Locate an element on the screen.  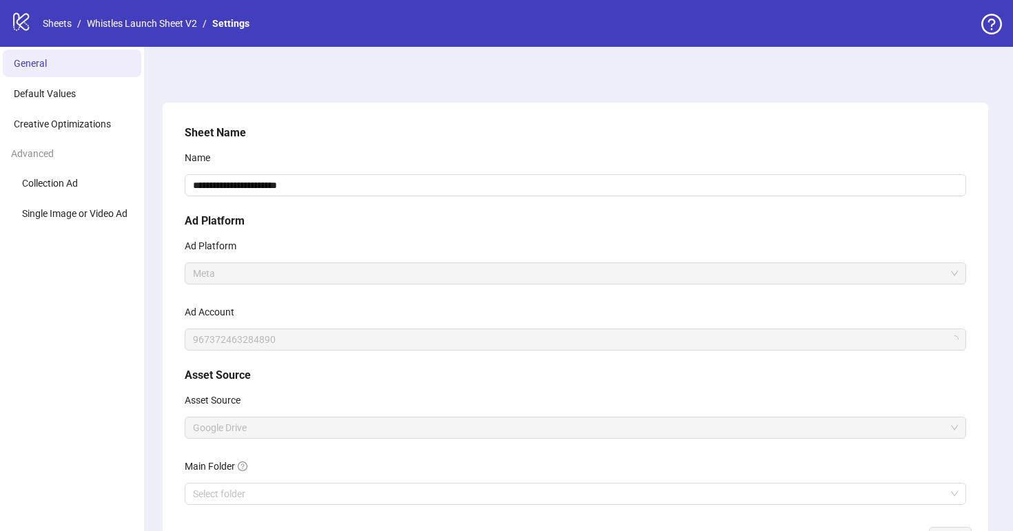
label: Ad Account is located at coordinates (214, 312).